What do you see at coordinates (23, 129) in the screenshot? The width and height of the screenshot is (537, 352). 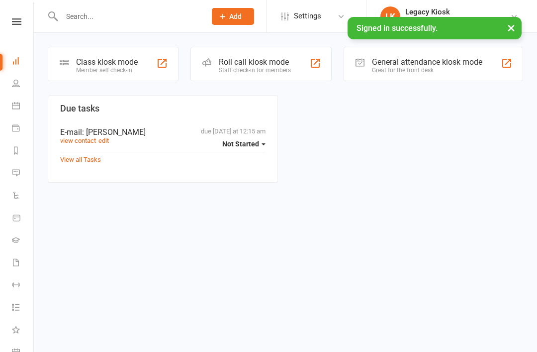 I see `a: Payments` at bounding box center [23, 129].